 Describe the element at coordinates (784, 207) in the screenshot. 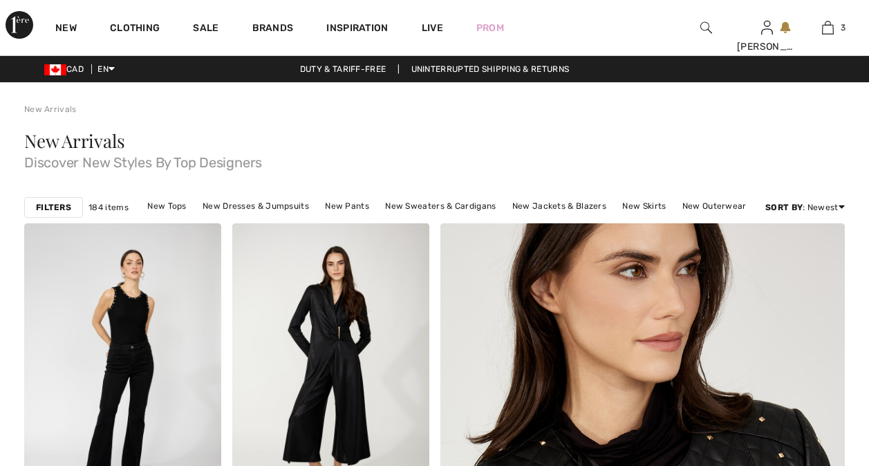

I see `strong: Sort By` at that location.